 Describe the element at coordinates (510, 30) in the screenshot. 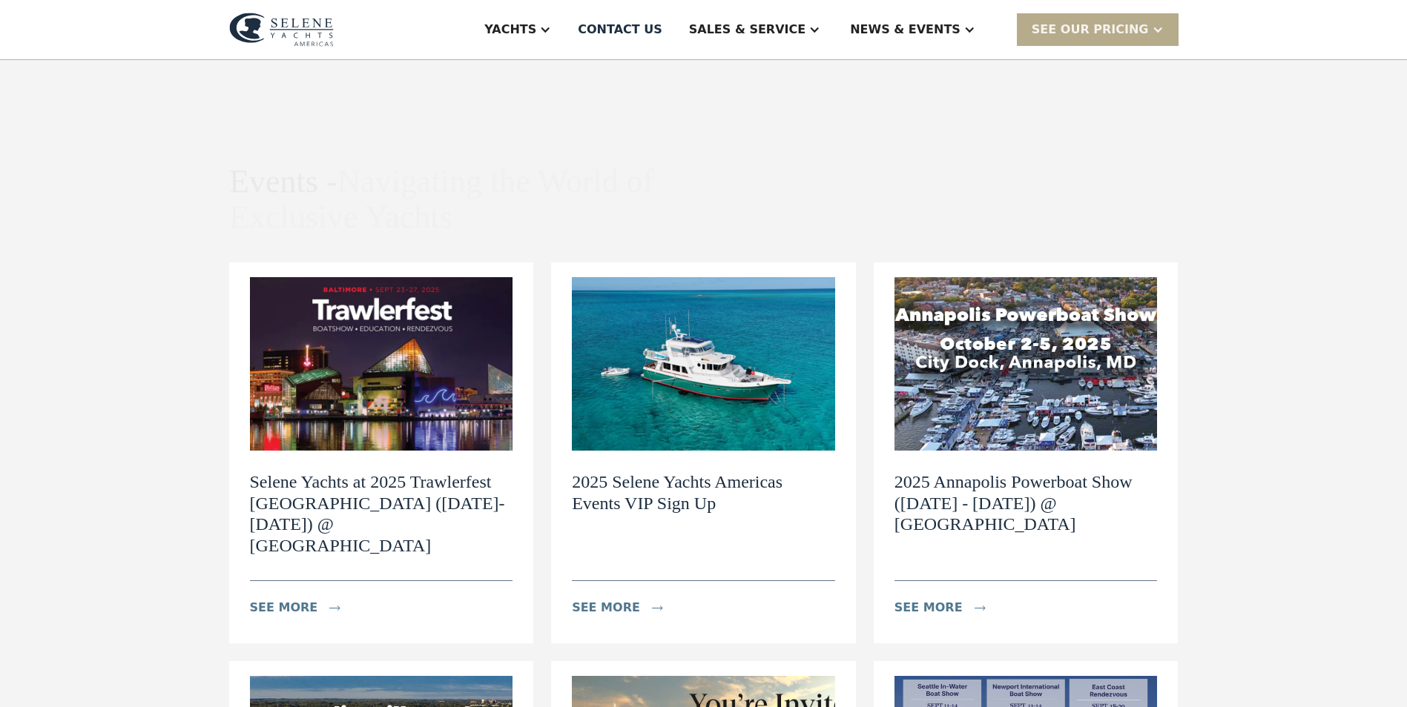

I see `div: Yachts` at that location.